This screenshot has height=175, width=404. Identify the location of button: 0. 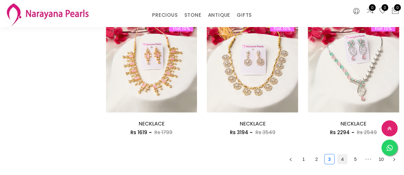
(395, 11).